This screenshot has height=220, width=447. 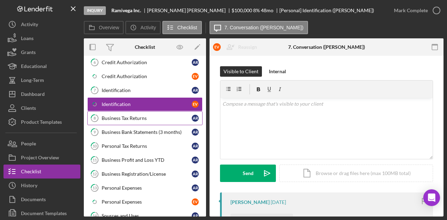 What do you see at coordinates (33, 200) in the screenshot?
I see `div: Documents` at bounding box center [33, 200].